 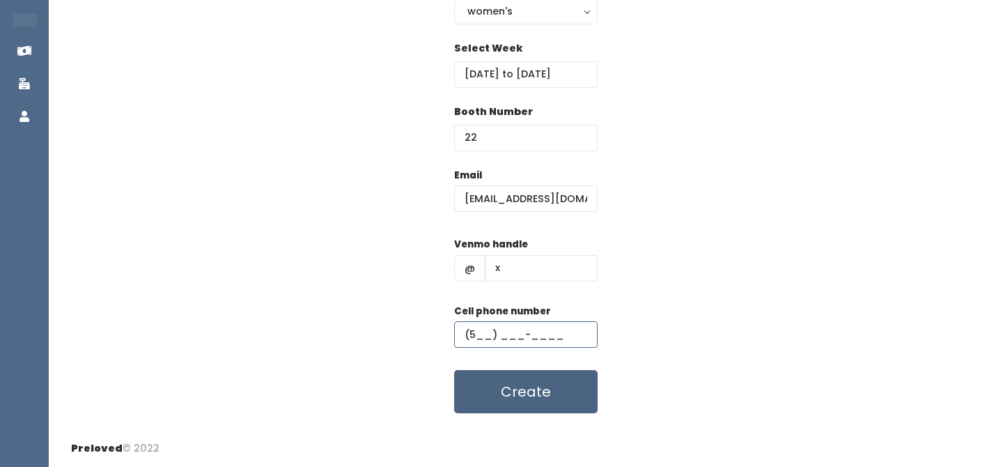 I want to click on label: Email, so click(x=468, y=175).